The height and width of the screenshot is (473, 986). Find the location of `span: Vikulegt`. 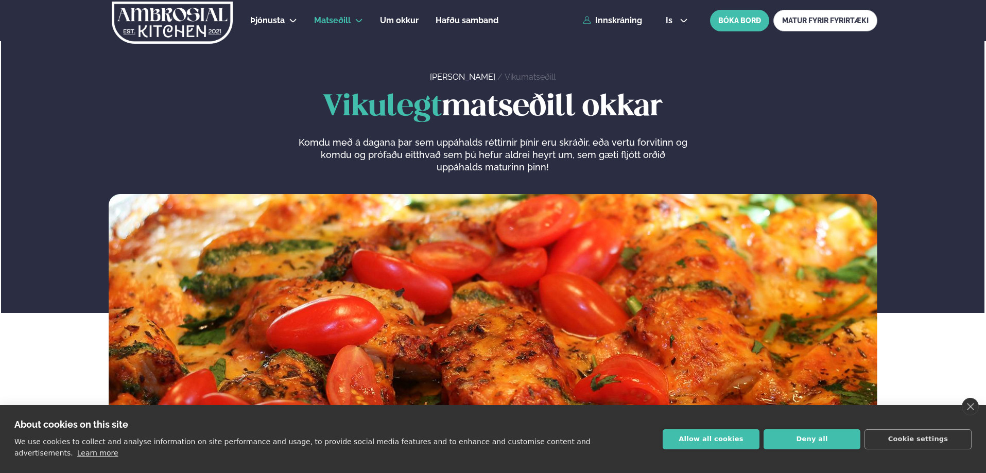

span: Vikulegt is located at coordinates (382, 107).